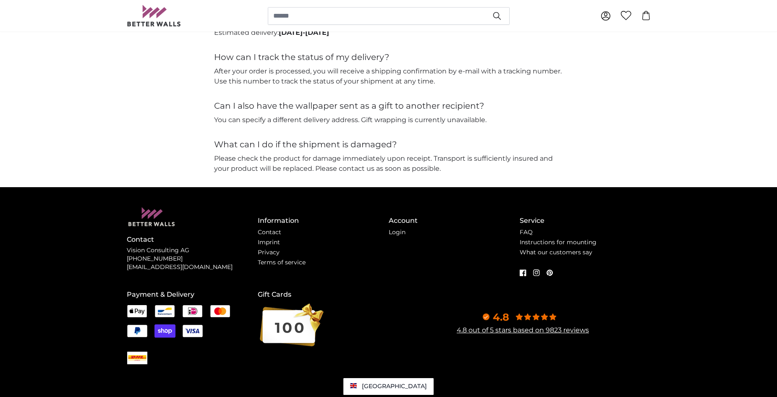 This screenshot has height=397, width=777. What do you see at coordinates (454, 221) in the screenshot?
I see `h4: Account` at bounding box center [454, 221].